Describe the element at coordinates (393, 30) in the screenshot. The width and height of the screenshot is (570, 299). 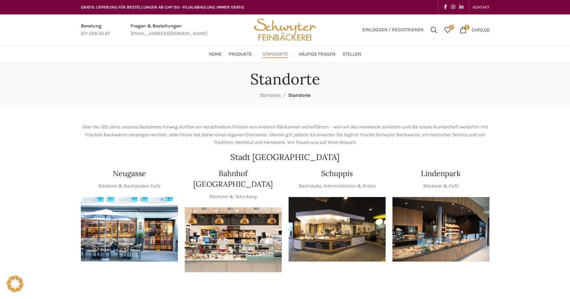
I see `a: Einloggen / Registrieren` at that location.